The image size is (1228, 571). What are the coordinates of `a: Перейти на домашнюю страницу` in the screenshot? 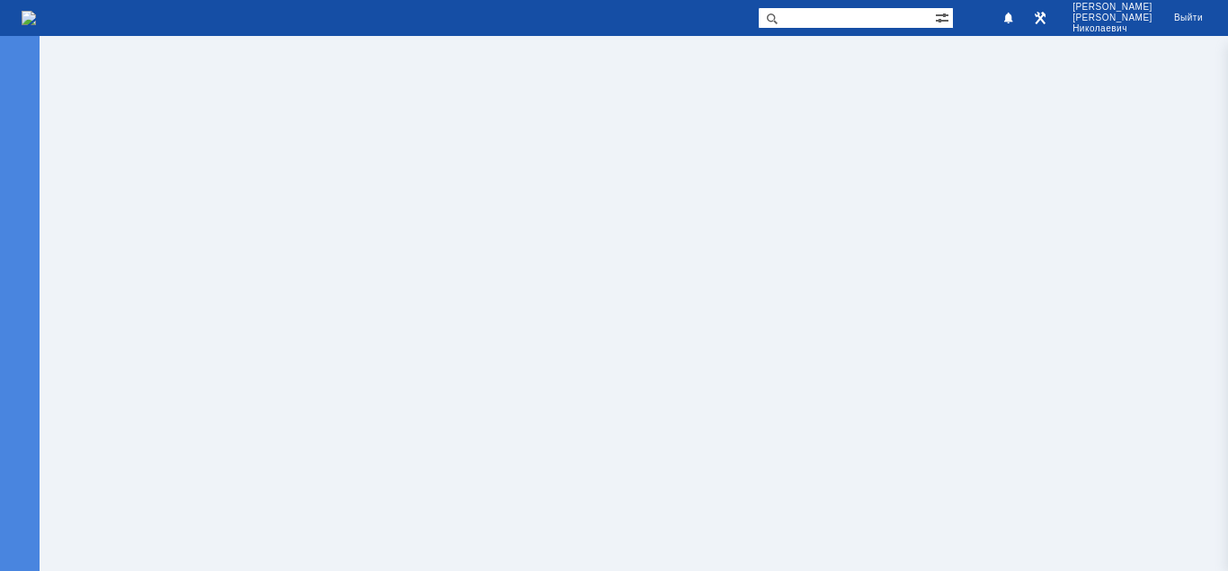 It's located at (29, 18).